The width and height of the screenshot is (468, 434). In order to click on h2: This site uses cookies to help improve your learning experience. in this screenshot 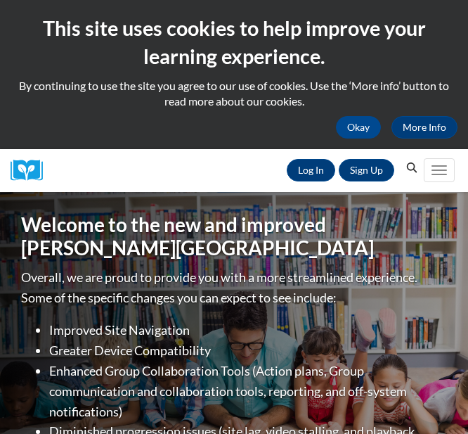, I will do `click(234, 42)`.